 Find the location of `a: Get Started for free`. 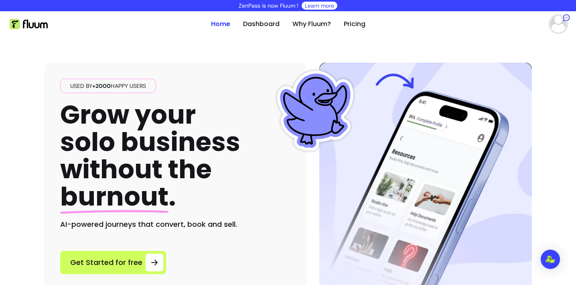

a: Get Started for free is located at coordinates (113, 262).